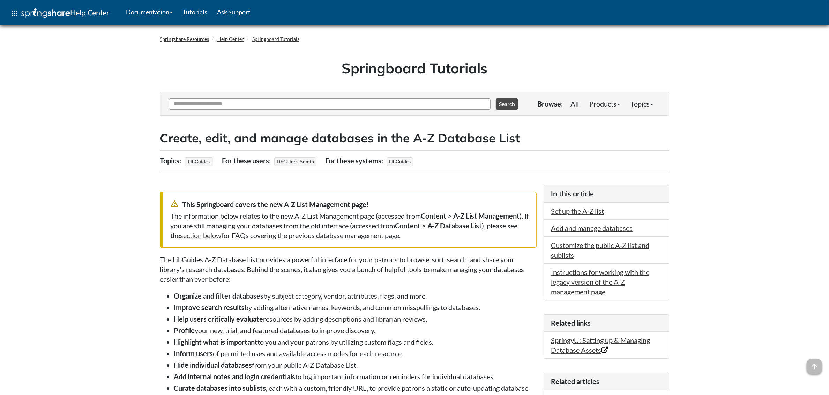  I want to click on h1: Springboard Tutorials, so click(415, 68).